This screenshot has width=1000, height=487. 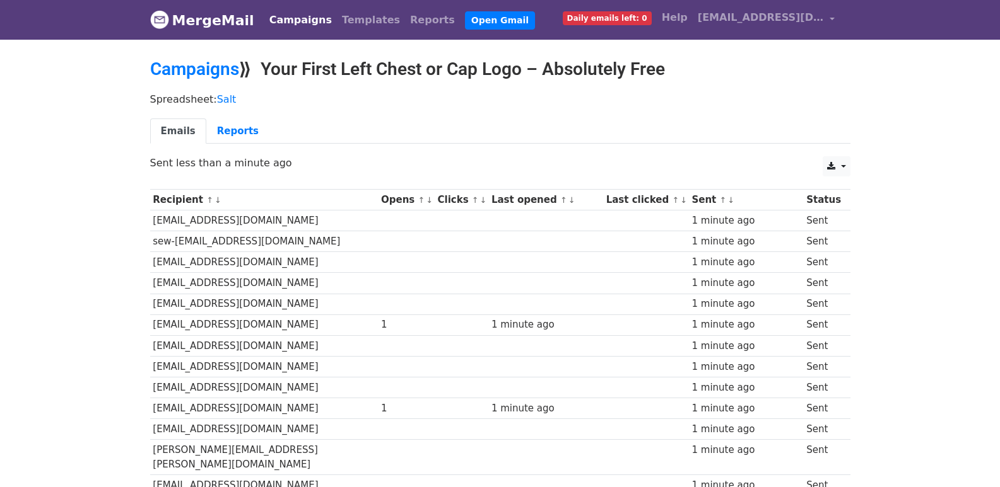 I want to click on span: Daily emails left: 0, so click(x=607, y=18).